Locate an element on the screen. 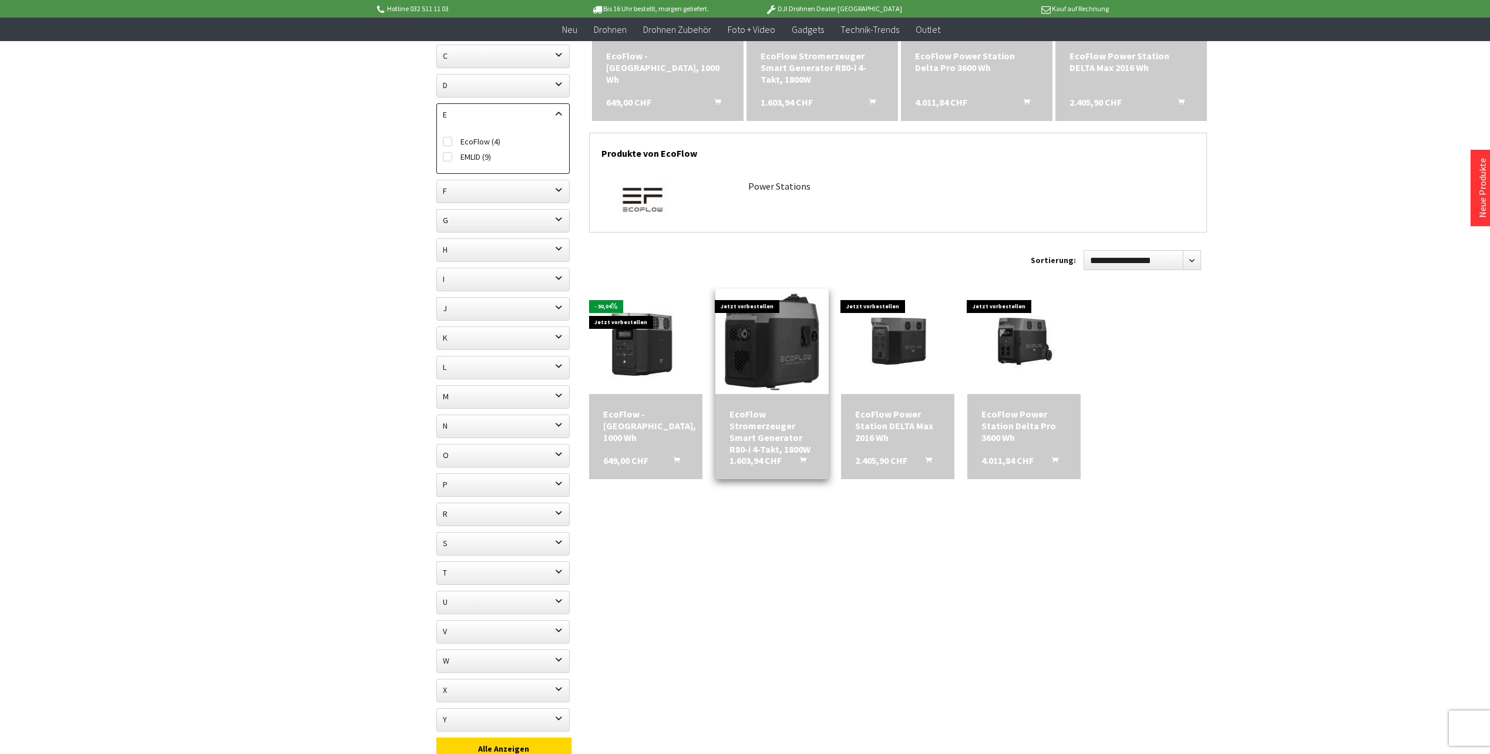 The height and width of the screenshot is (754, 1490). label: M is located at coordinates (503, 397).